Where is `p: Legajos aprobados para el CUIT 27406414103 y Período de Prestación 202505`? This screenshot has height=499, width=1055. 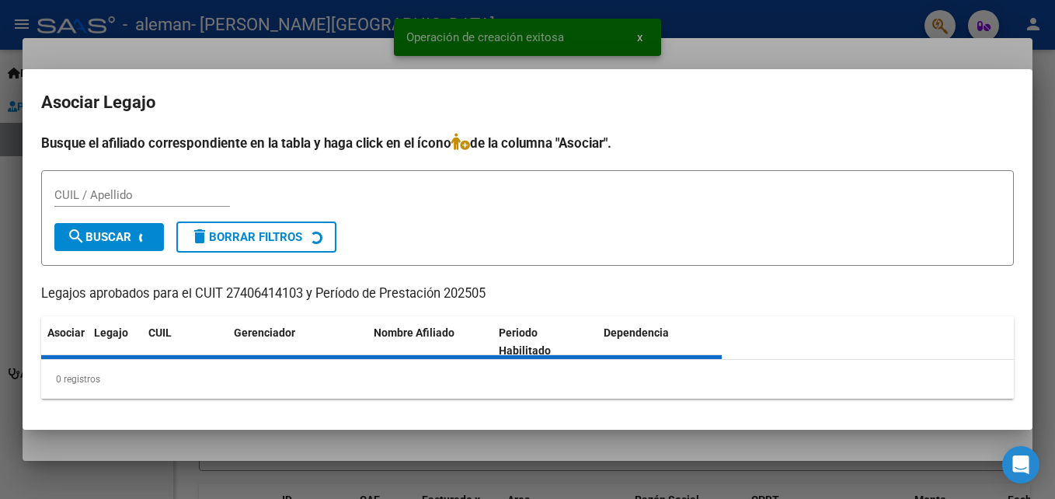
p: Legajos aprobados para el CUIT 27406414103 y Período de Prestación 202505 is located at coordinates (527, 294).